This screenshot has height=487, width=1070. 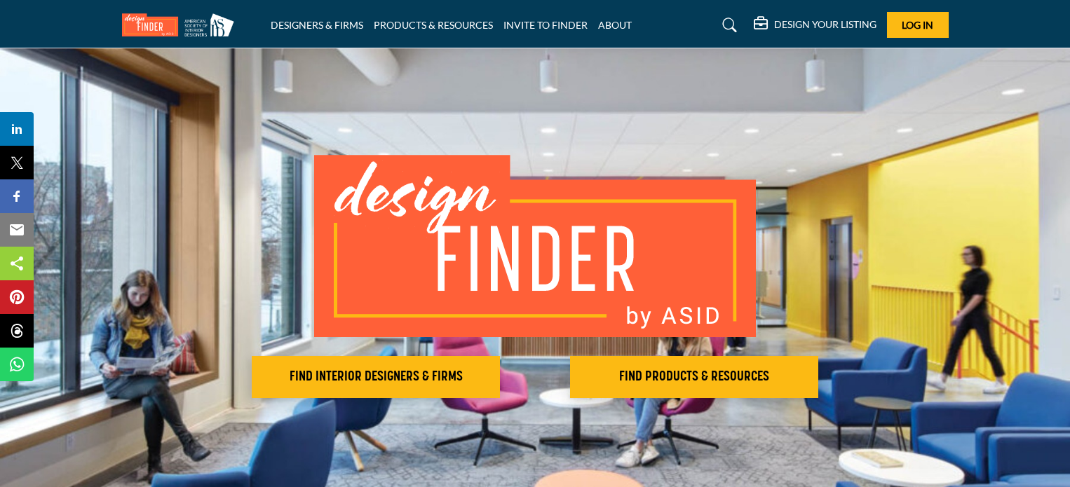 I want to click on div: DESIGN YOUR LISTING, so click(x=815, y=25).